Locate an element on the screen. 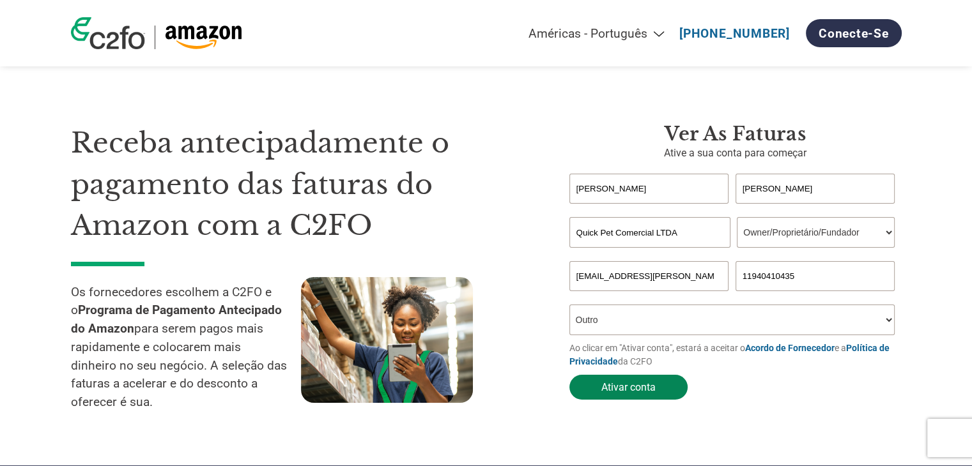 The height and width of the screenshot is (466, 972). div: Invalid first name or first name is too long is located at coordinates (649, 208).